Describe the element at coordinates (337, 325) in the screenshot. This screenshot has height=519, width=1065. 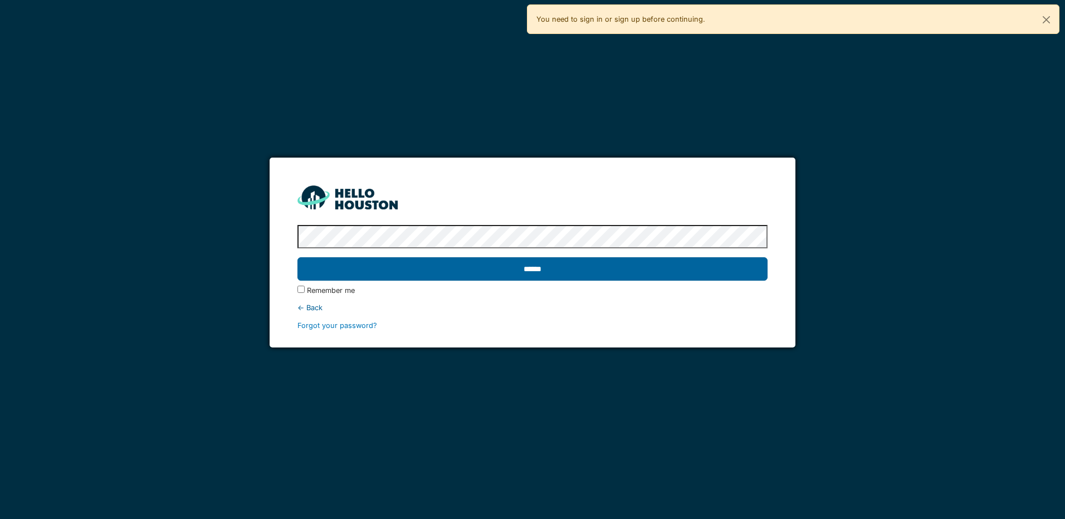
I see `a: Forgot your password?` at that location.